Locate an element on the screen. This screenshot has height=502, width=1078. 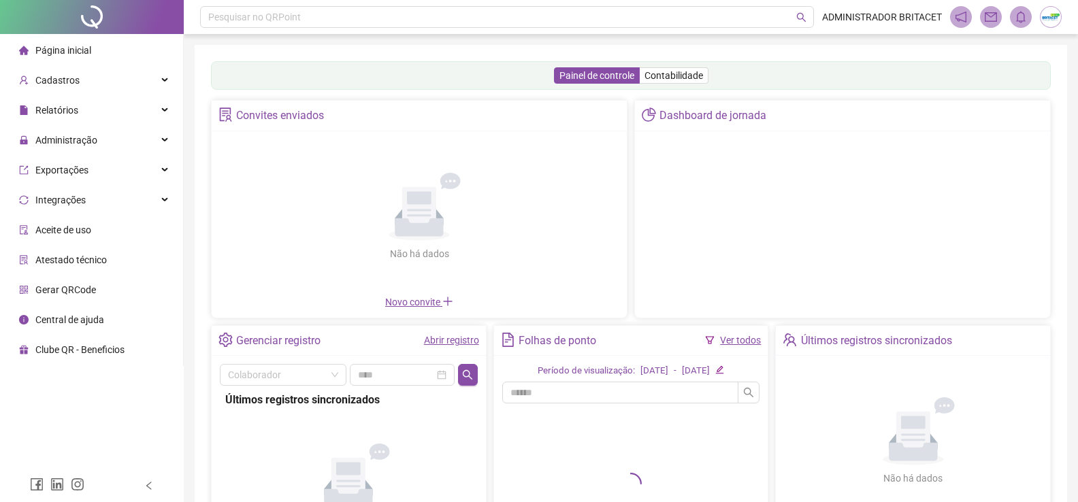
span: Contabilidade is located at coordinates (674, 76).